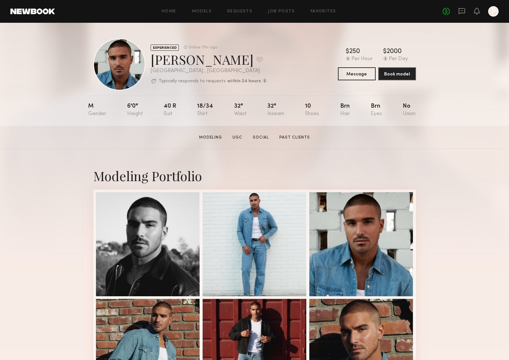 This screenshot has width=509, height=360. I want to click on button: Message, so click(357, 74).